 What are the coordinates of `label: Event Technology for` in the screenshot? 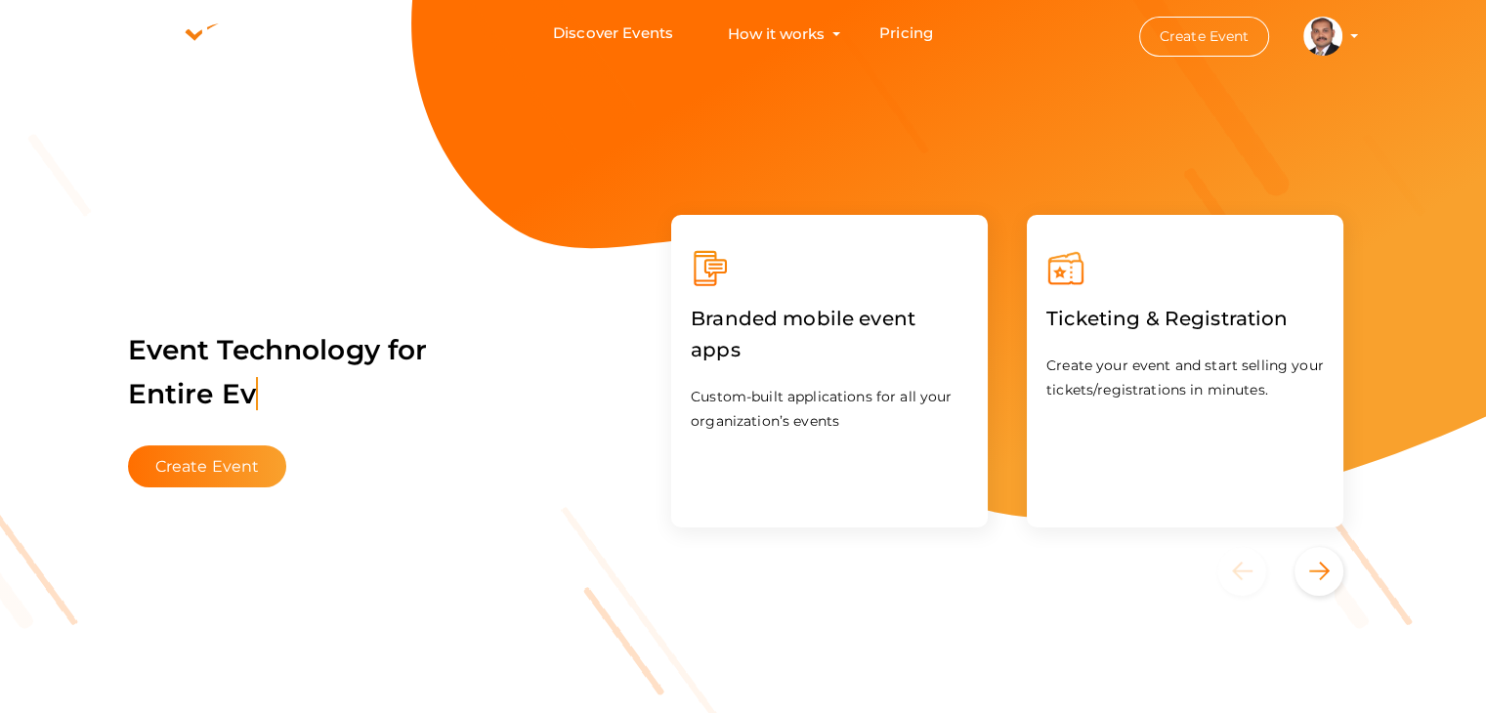 It's located at (278, 372).